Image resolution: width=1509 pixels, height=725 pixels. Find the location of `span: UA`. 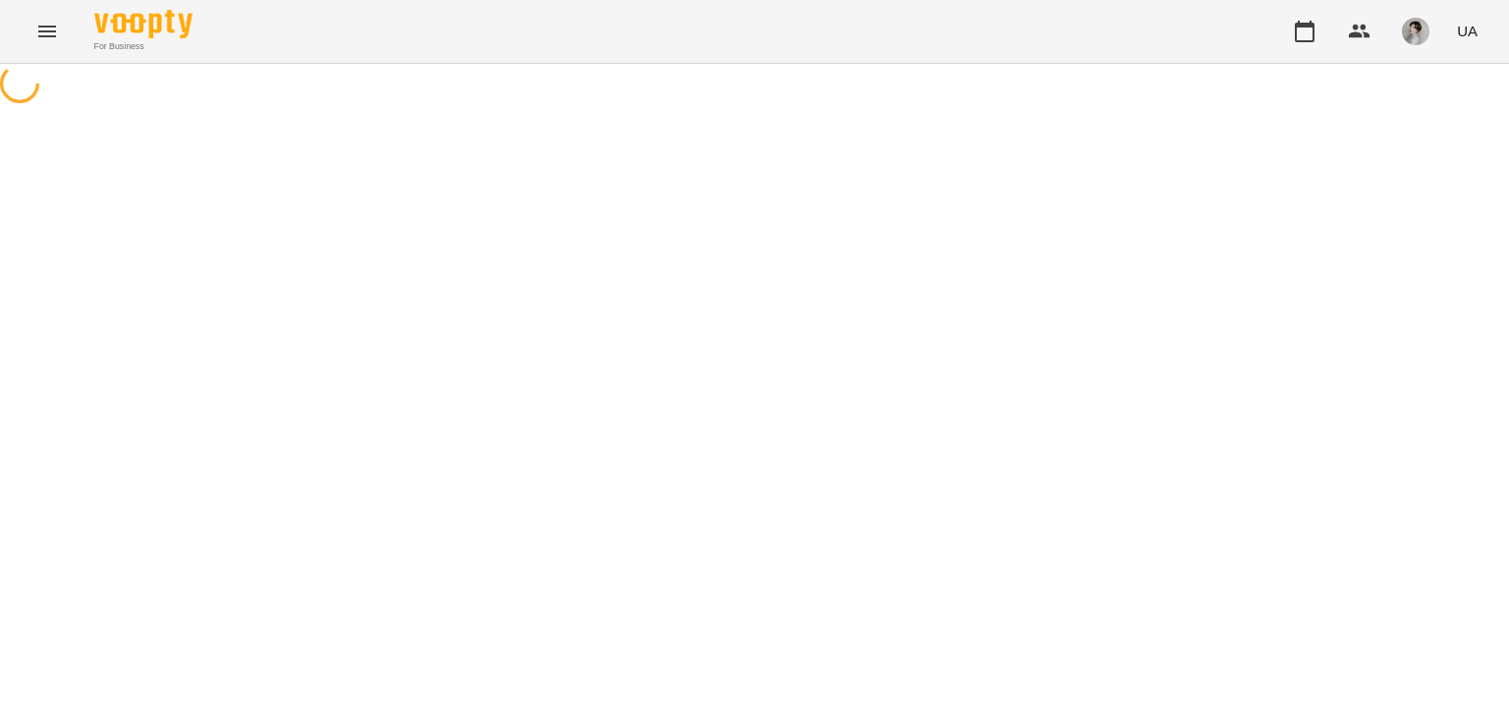

span: UA is located at coordinates (1467, 30).